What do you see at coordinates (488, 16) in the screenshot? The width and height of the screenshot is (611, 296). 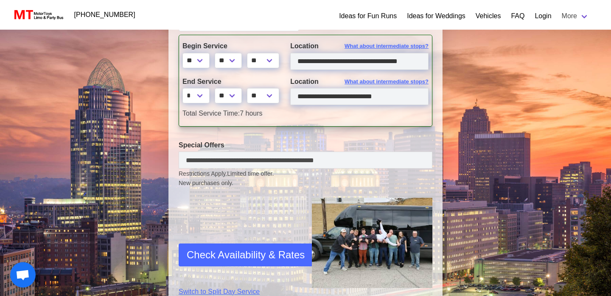 I see `a: Vehicles` at bounding box center [488, 16].